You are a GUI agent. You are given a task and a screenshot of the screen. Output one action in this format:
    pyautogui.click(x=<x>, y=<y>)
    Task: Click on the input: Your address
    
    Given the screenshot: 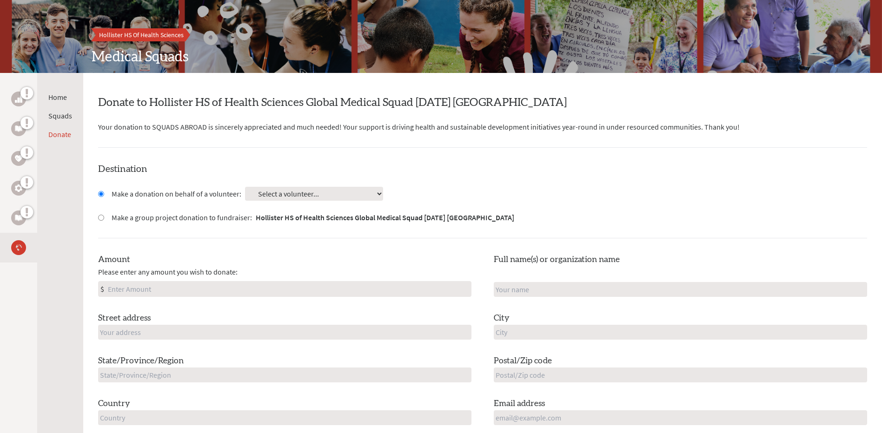 What is the action you would take?
    pyautogui.click(x=284, y=332)
    